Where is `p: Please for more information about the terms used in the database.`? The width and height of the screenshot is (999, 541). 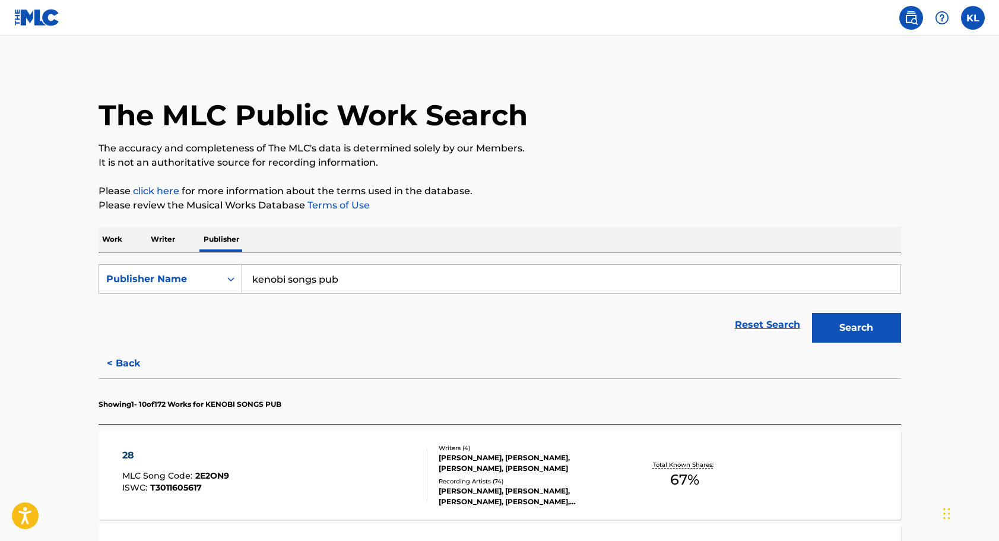
p: Please for more information about the terms used in the database. is located at coordinates (500, 191).